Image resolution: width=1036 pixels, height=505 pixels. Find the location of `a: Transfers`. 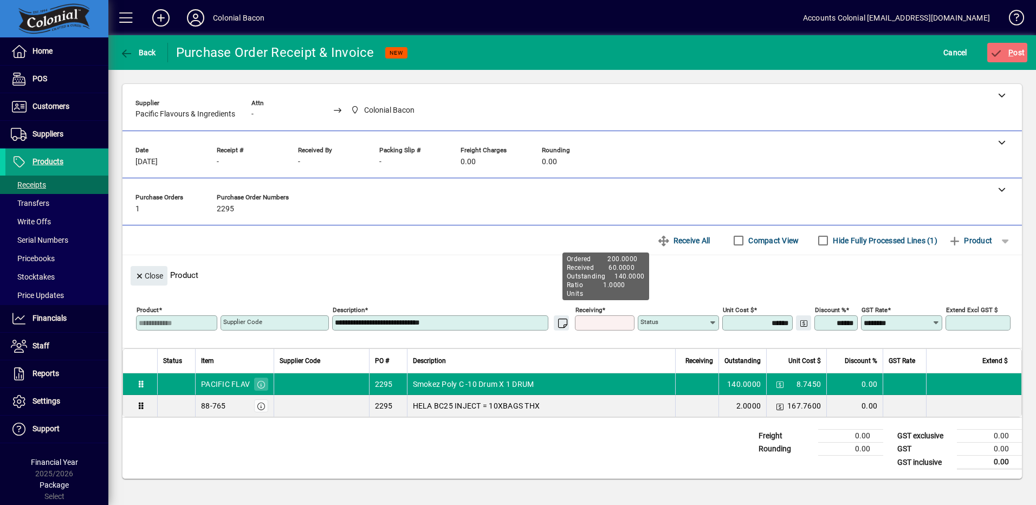

a: Transfers is located at coordinates (57, 203).